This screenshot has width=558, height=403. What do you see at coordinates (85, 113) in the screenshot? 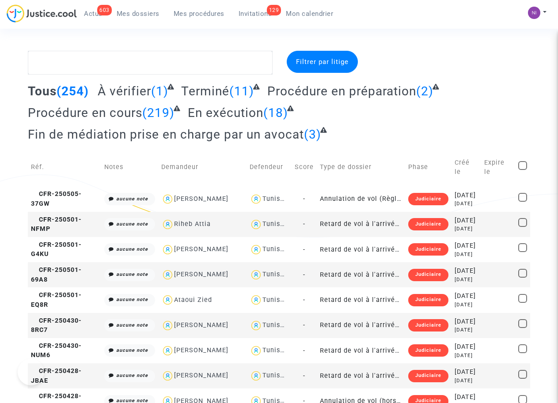
I see `span: Procédure en cours` at bounding box center [85, 113].